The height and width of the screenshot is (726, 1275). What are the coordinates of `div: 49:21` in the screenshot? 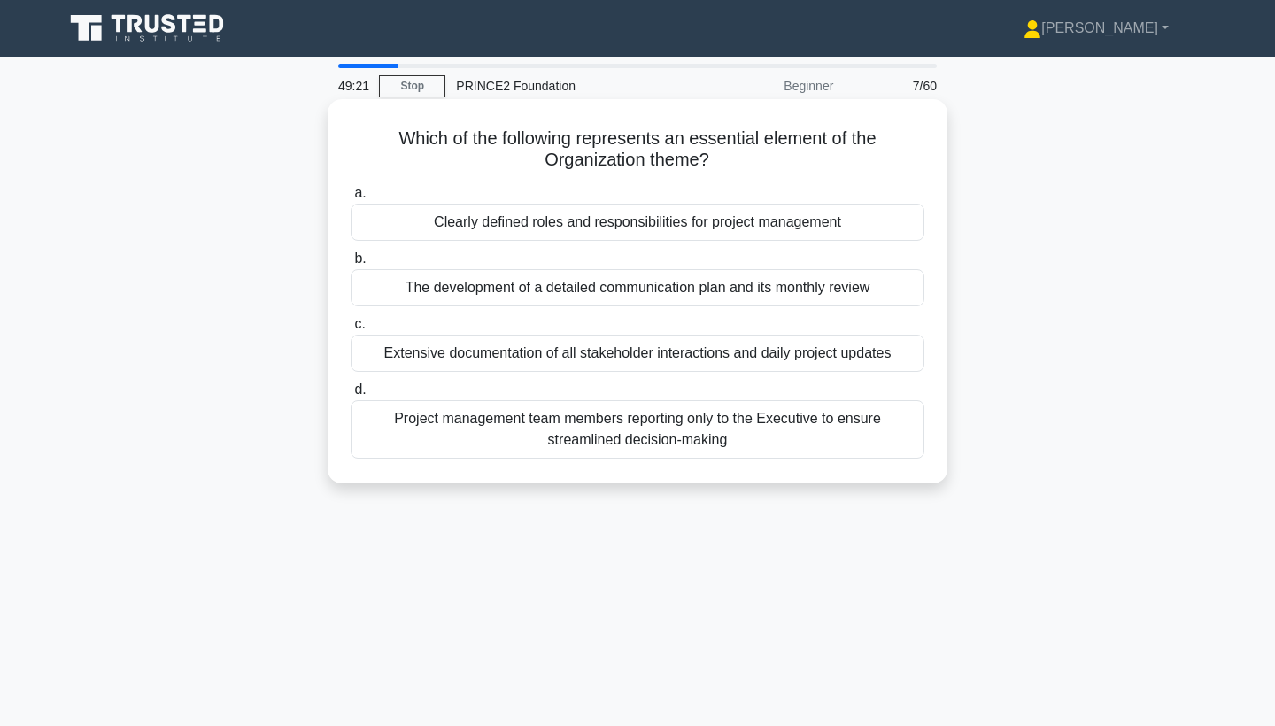 It's located at (353, 86).